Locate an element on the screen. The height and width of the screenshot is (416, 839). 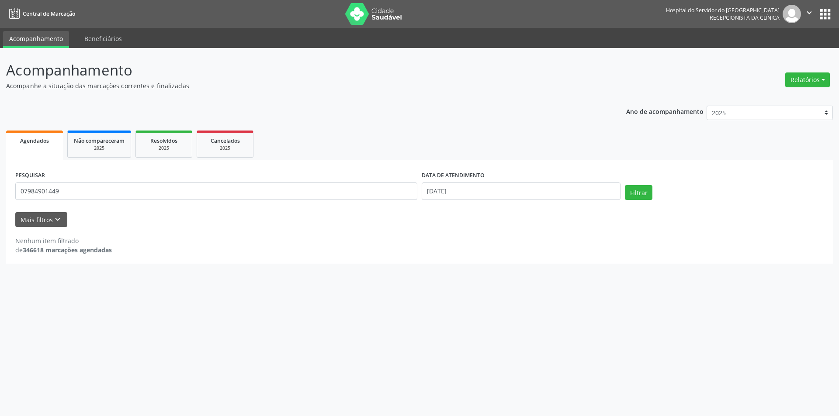
img: img is located at coordinates (792, 14).